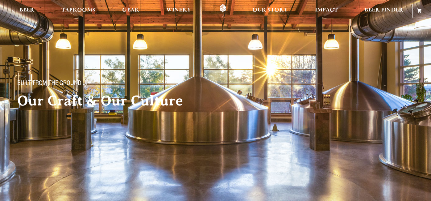 This screenshot has height=201, width=431. I want to click on a: Impact, so click(326, 11).